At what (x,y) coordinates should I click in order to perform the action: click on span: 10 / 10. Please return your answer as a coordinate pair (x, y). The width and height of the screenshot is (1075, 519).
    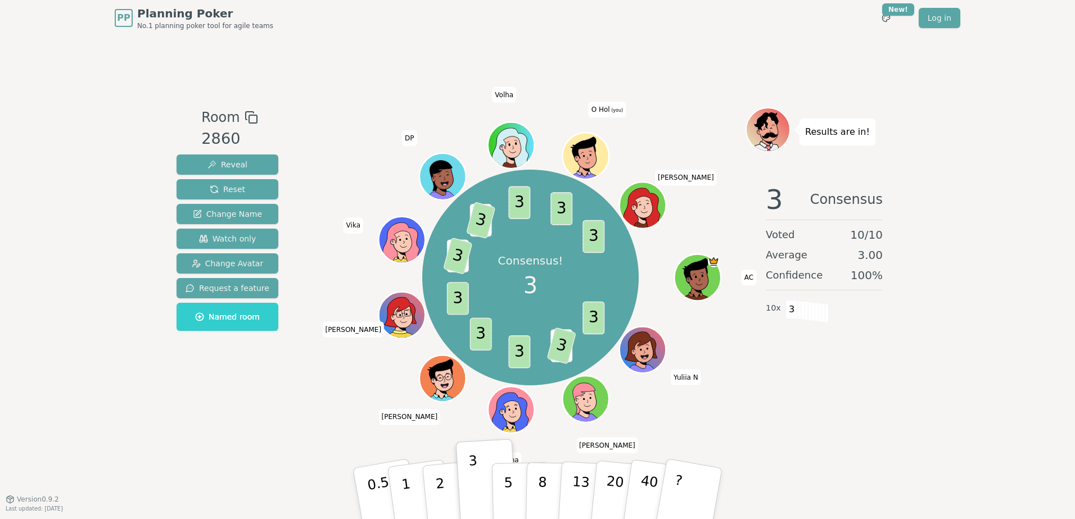
    Looking at the image, I should click on (866, 235).